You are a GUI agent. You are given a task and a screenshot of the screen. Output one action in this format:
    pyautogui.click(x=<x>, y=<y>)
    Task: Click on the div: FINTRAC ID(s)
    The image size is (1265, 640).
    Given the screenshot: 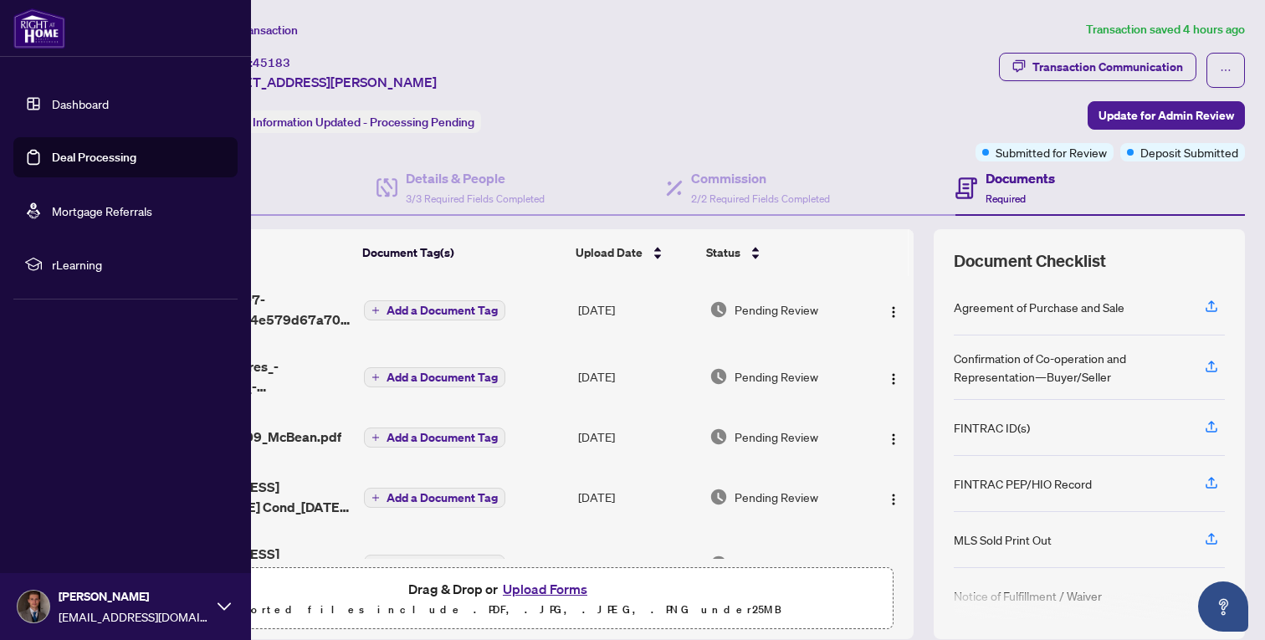 What is the action you would take?
    pyautogui.click(x=991, y=427)
    